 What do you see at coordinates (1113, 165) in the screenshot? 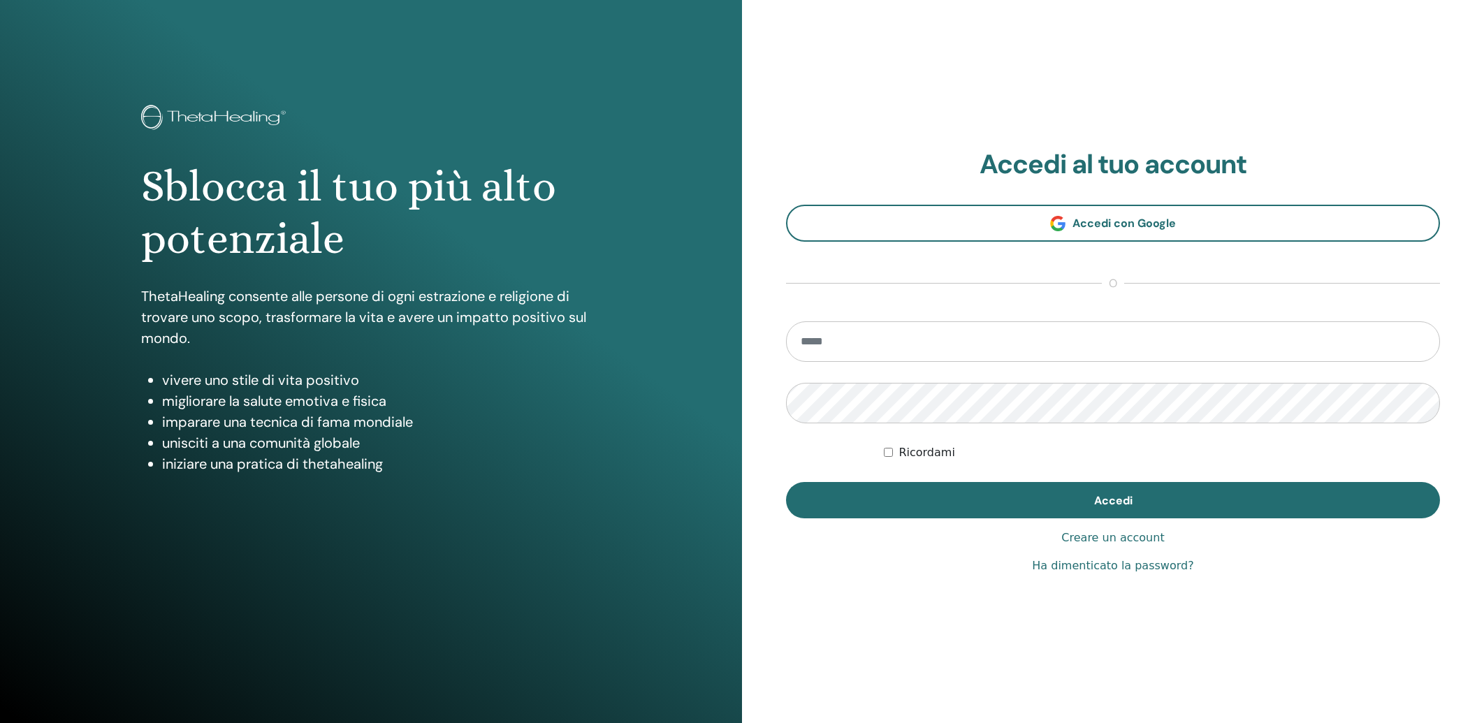
I see `h2: Accedi al tuo account` at bounding box center [1113, 165].